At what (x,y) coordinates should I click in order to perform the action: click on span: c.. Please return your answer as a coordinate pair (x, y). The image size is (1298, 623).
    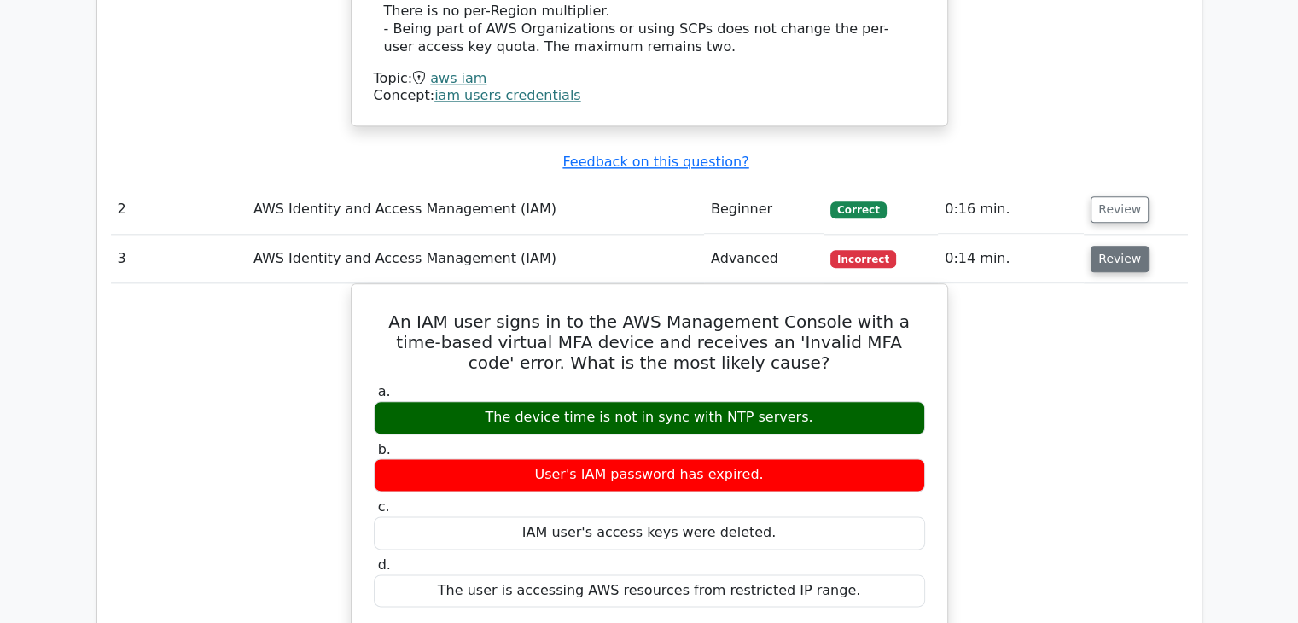
    Looking at the image, I should click on (384, 506).